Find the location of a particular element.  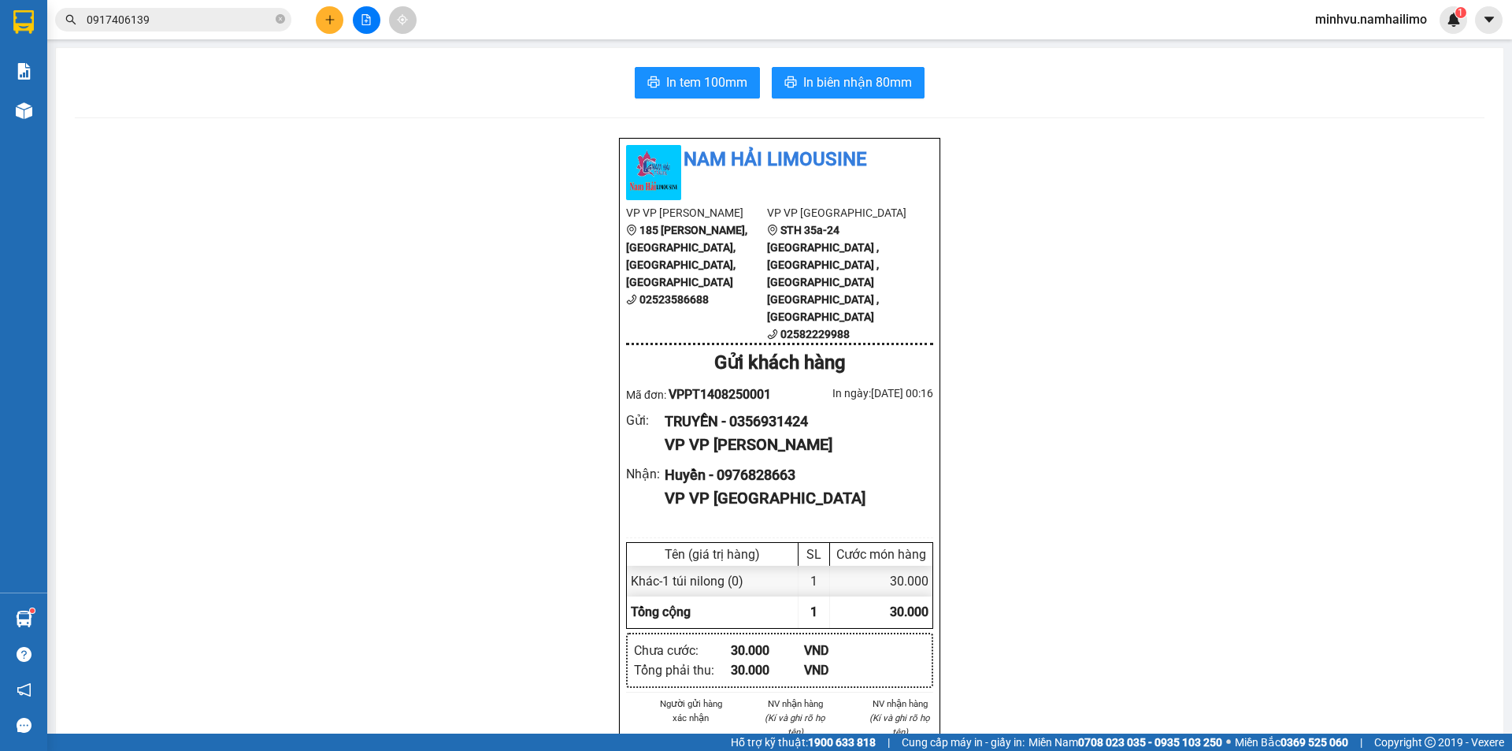

span: aim is located at coordinates (403, 20).